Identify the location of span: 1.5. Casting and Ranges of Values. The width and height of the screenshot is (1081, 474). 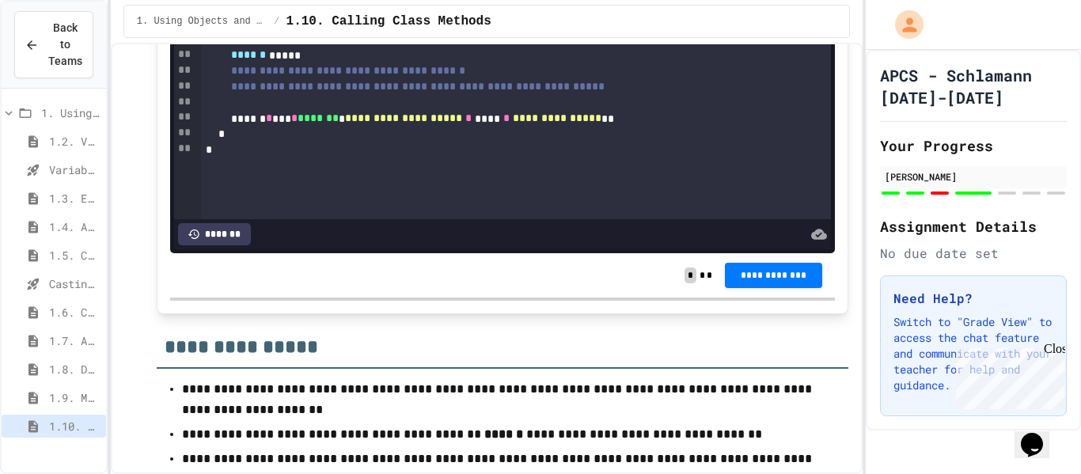
(74, 255).